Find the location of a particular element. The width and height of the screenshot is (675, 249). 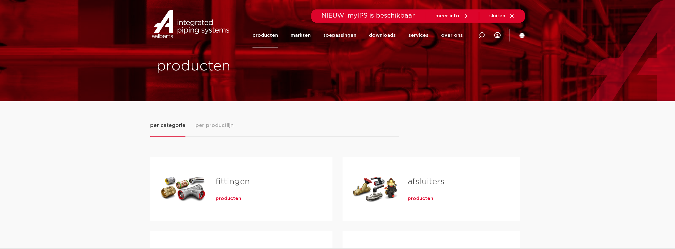

span: NIEUW: myIPS is beschikbaar is located at coordinates (368, 16).